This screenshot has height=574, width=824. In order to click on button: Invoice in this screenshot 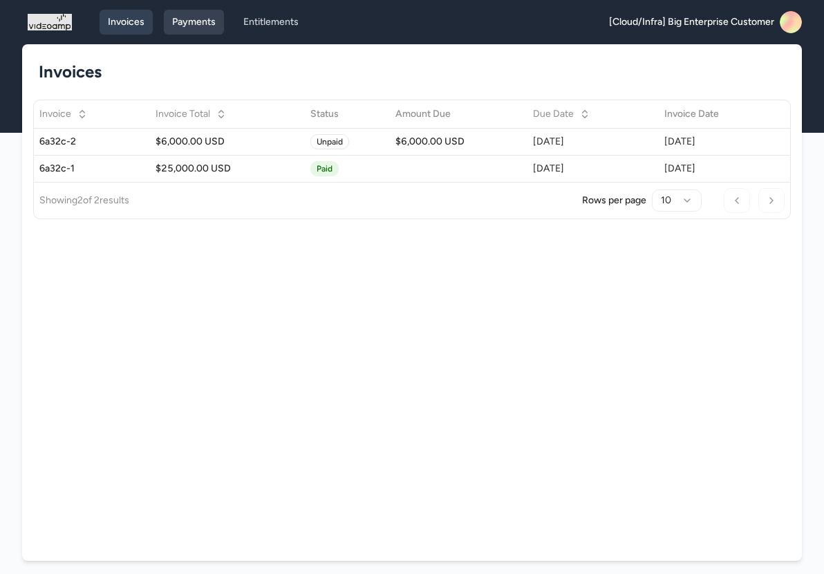, I will do `click(64, 114)`.